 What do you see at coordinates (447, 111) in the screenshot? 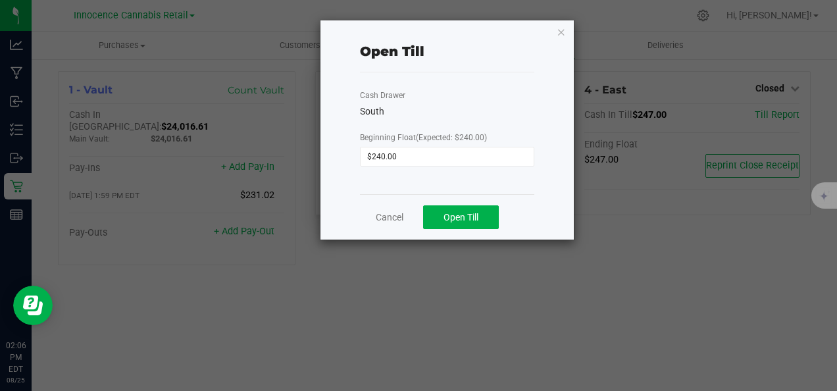
I see `div: South` at bounding box center [447, 111].